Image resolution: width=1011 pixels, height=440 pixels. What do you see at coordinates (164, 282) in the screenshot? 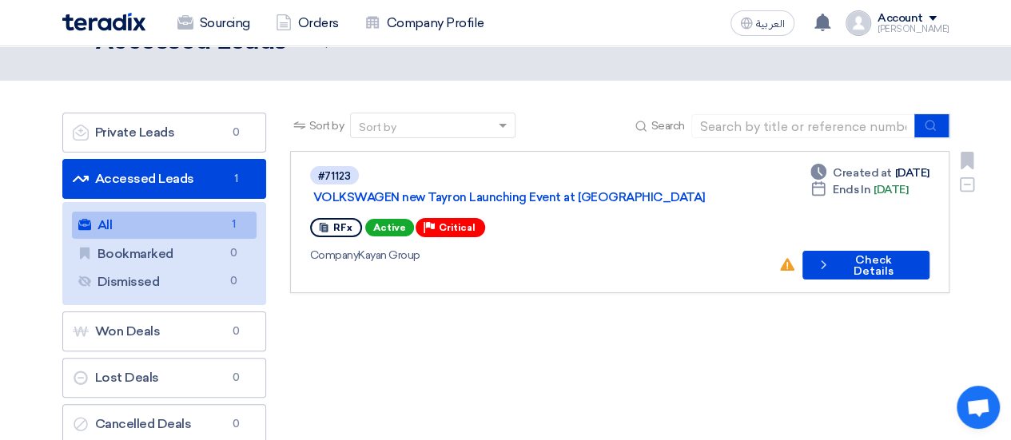
I see `a: Dismissed` at bounding box center [164, 282].